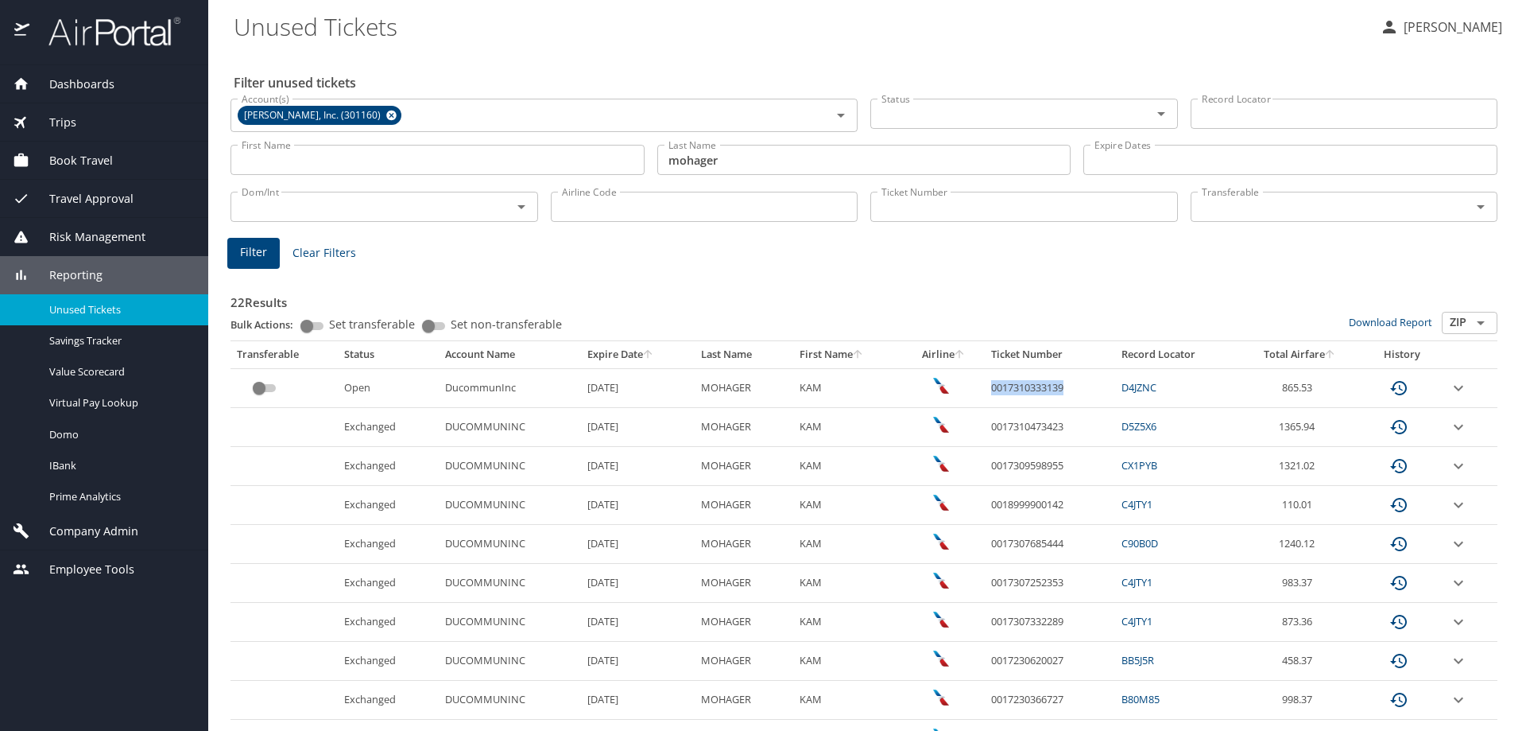  Describe the element at coordinates (848, 355) in the screenshot. I see `th: First Name` at that location.